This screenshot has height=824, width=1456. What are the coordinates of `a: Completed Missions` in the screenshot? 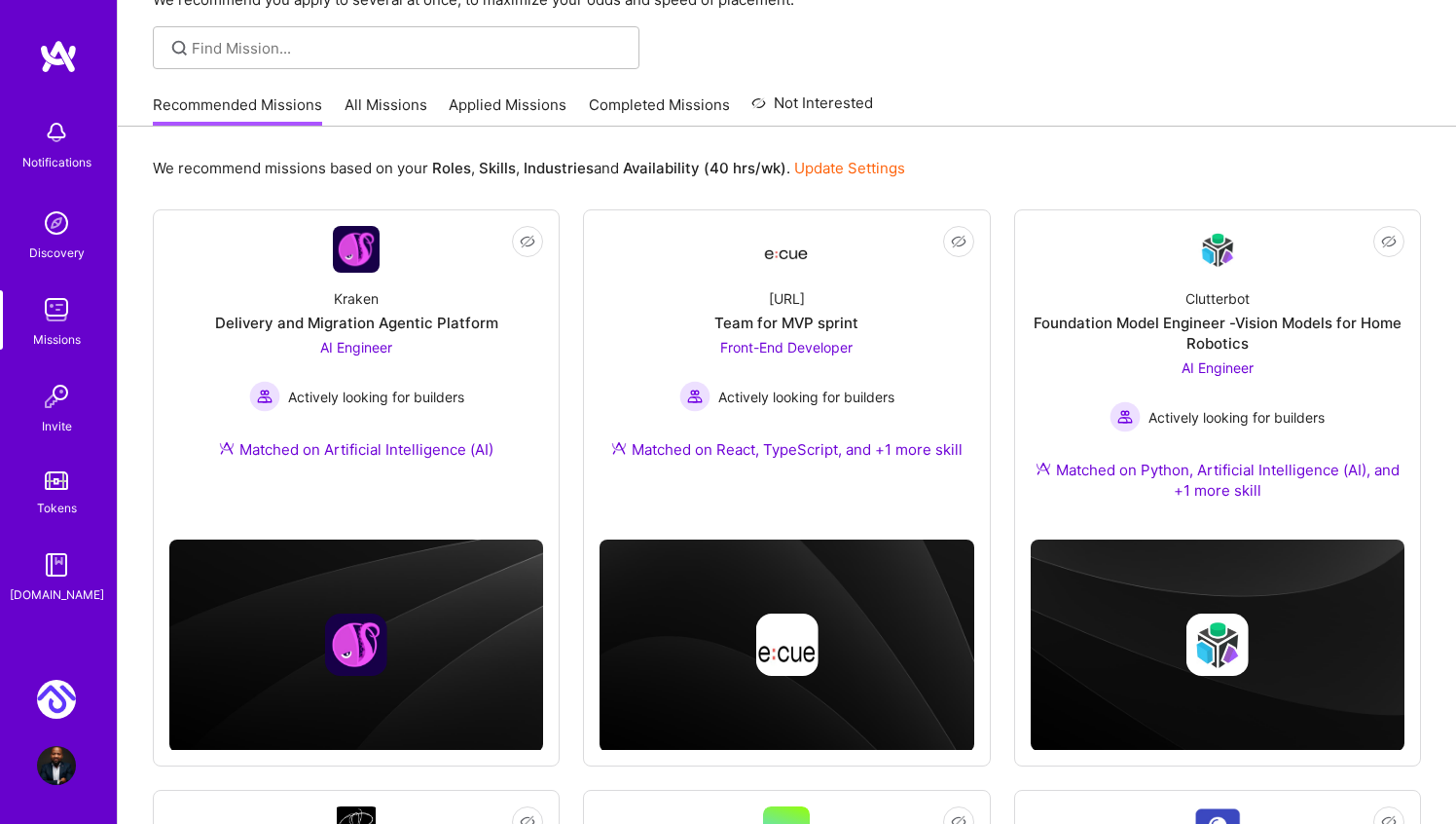 It's located at (659, 110).